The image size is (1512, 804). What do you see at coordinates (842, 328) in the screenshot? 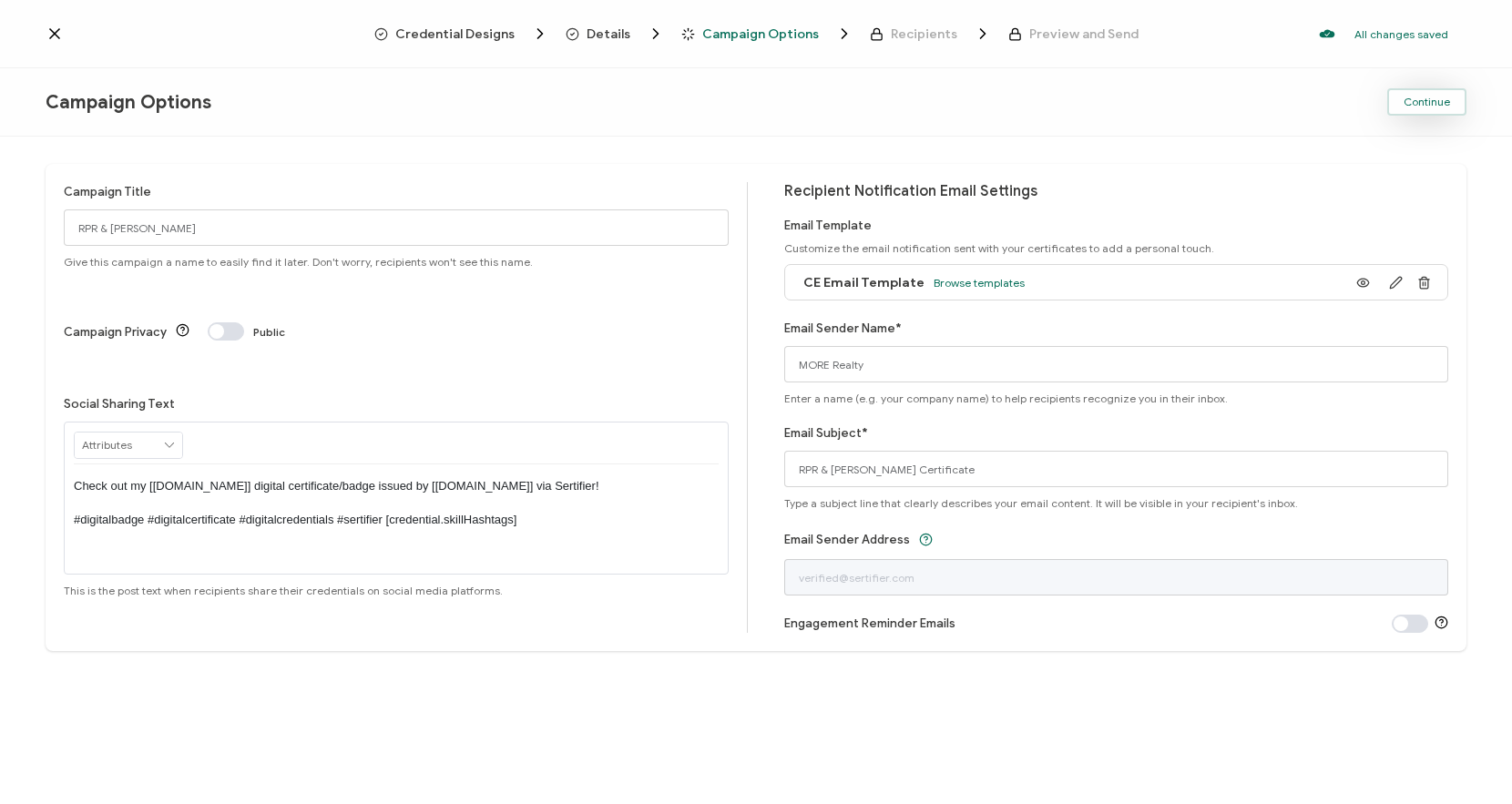
I see `label: Email Sender Name*` at bounding box center [842, 328].